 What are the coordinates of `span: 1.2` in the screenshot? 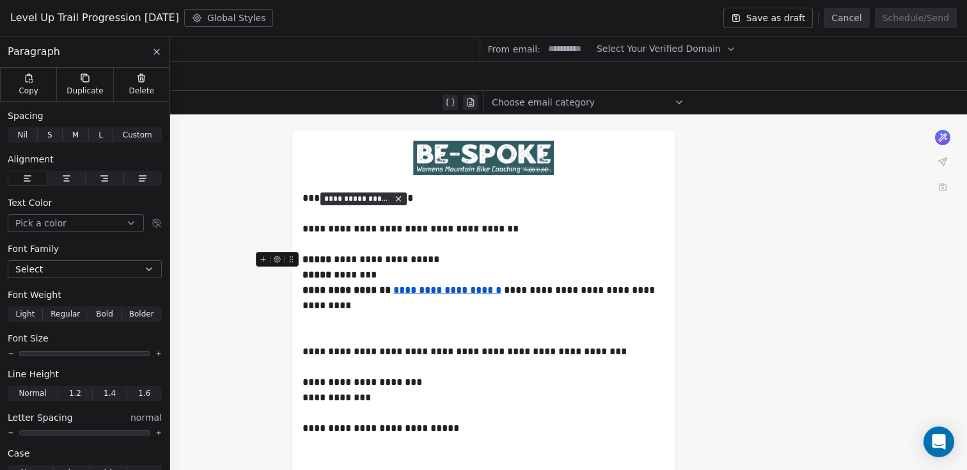 It's located at (75, 393).